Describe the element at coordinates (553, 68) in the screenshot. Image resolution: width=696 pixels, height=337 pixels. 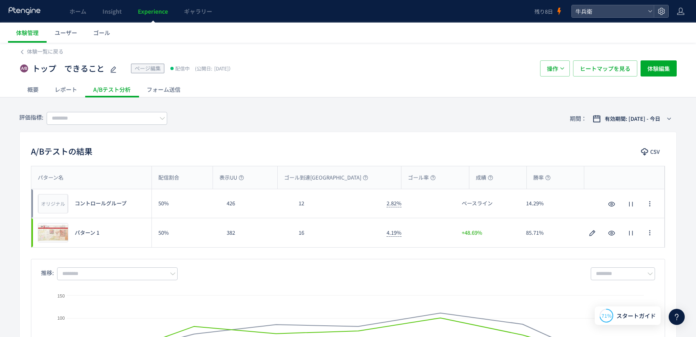
I see `span: 操作` at that location.